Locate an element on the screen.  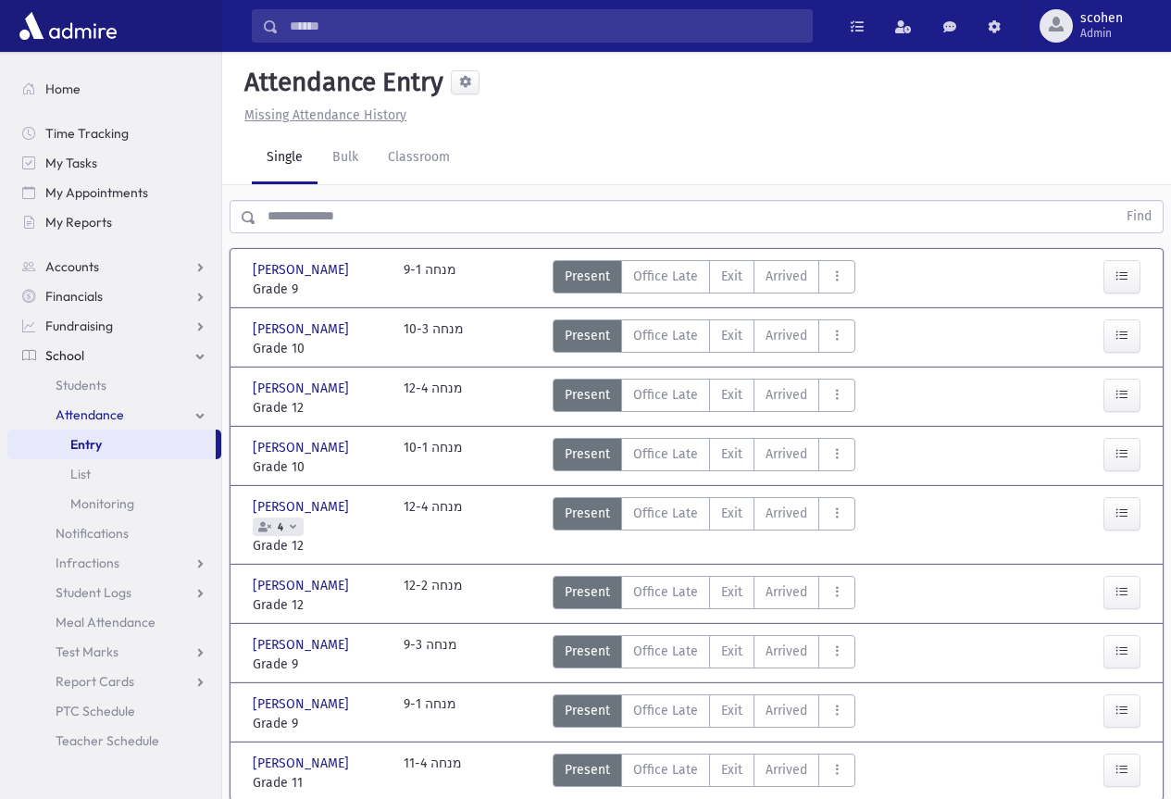
a: Entry is located at coordinates (111, 444).